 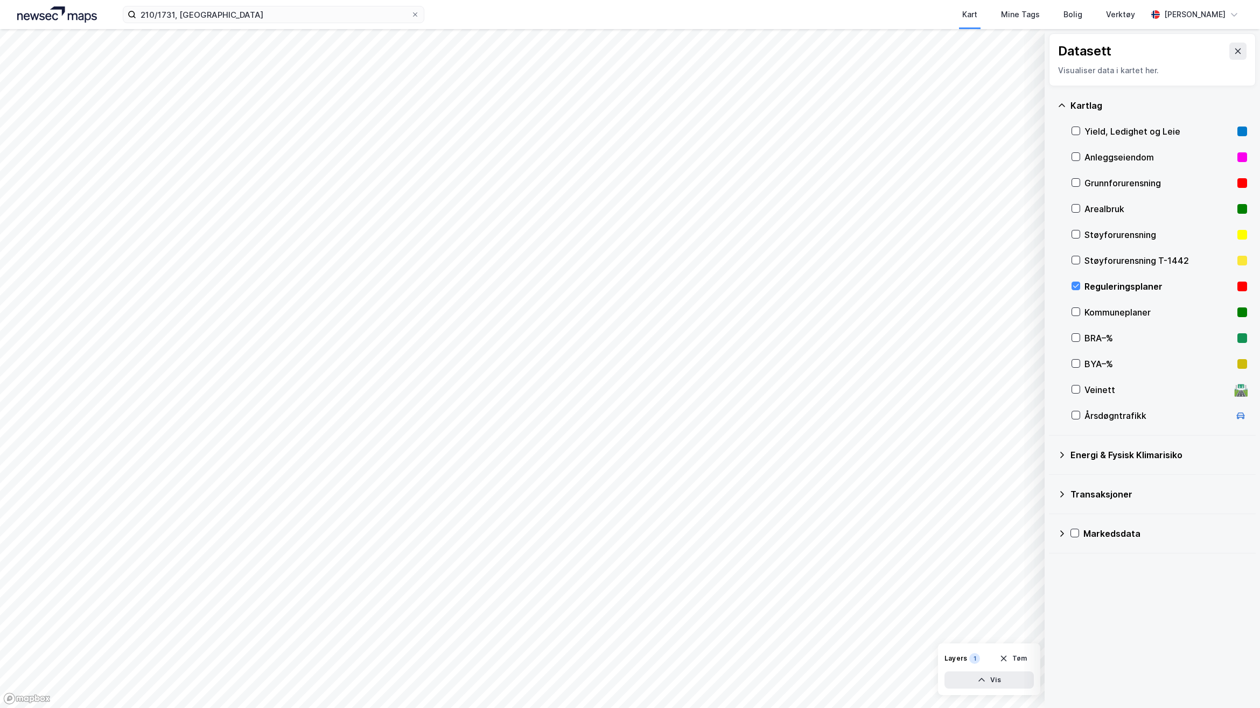 I want to click on button: Tøm, so click(x=1013, y=658).